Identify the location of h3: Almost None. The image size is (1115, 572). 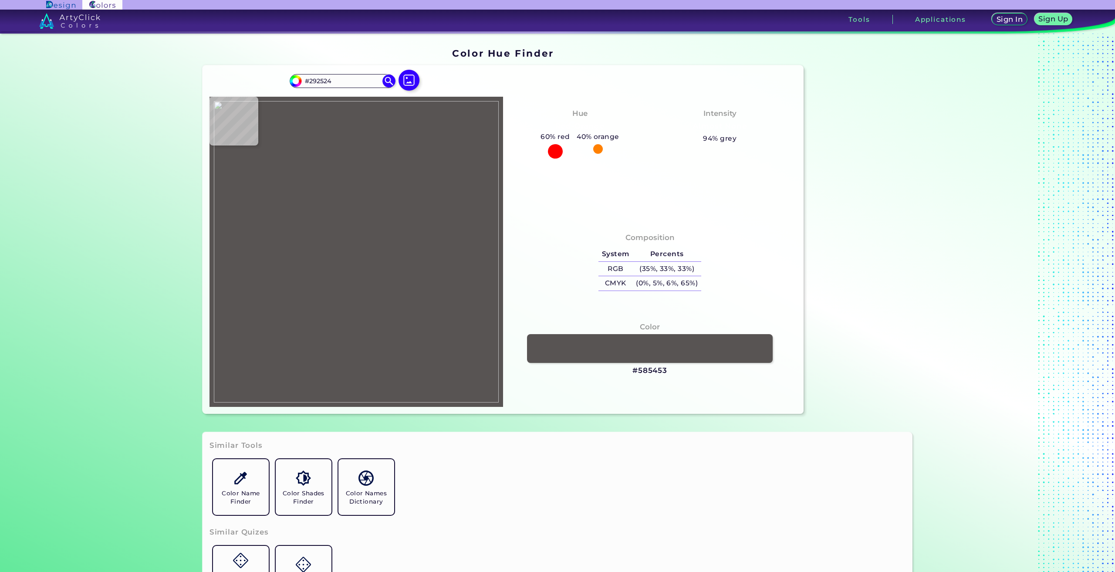
(720, 126).